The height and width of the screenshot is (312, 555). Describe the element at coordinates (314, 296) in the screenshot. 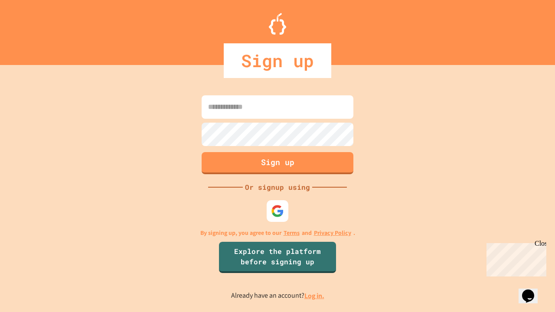

I see `a: Log in.` at that location.